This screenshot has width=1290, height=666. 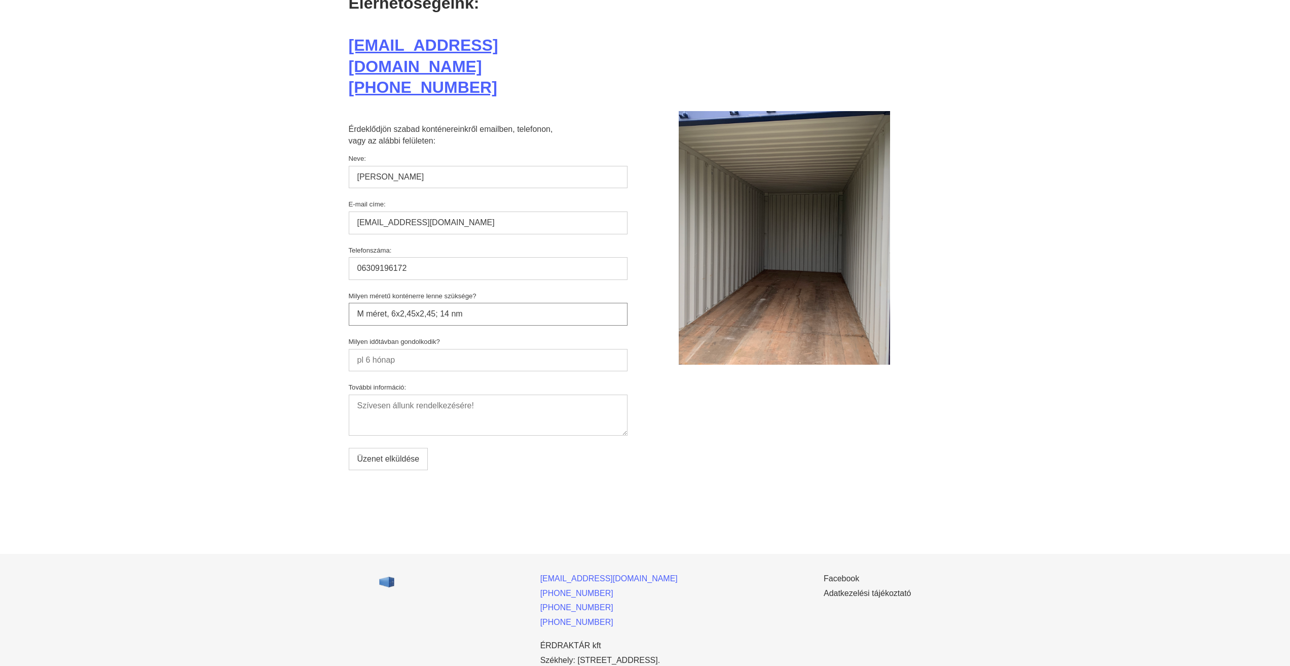 I want to click on label: Milyen időtávban gondolkodik?, so click(x=488, y=341).